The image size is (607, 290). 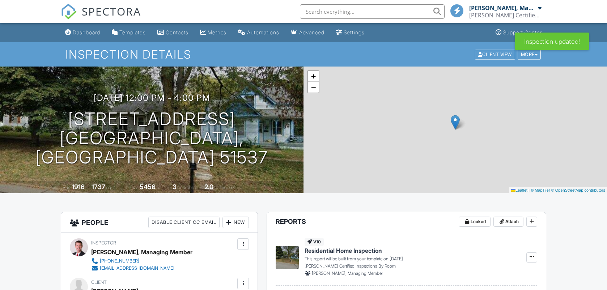 What do you see at coordinates (495, 54) in the screenshot?
I see `div: Client View` at bounding box center [495, 54].